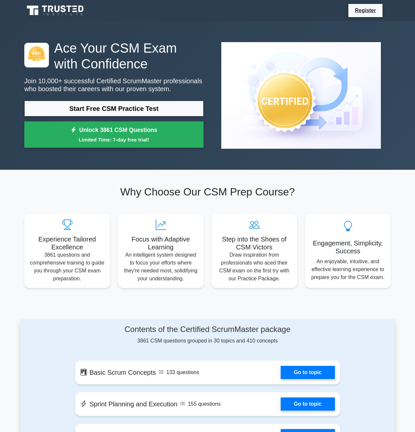  What do you see at coordinates (67, 243) in the screenshot?
I see `h5: Experience Tailored Excellence` at bounding box center [67, 243].